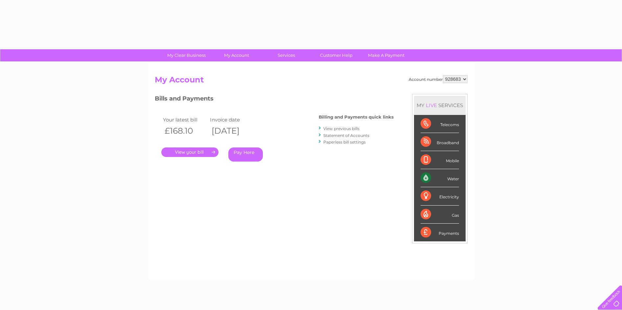 The height and width of the screenshot is (310, 622). I want to click on a: My Account, so click(236, 55).